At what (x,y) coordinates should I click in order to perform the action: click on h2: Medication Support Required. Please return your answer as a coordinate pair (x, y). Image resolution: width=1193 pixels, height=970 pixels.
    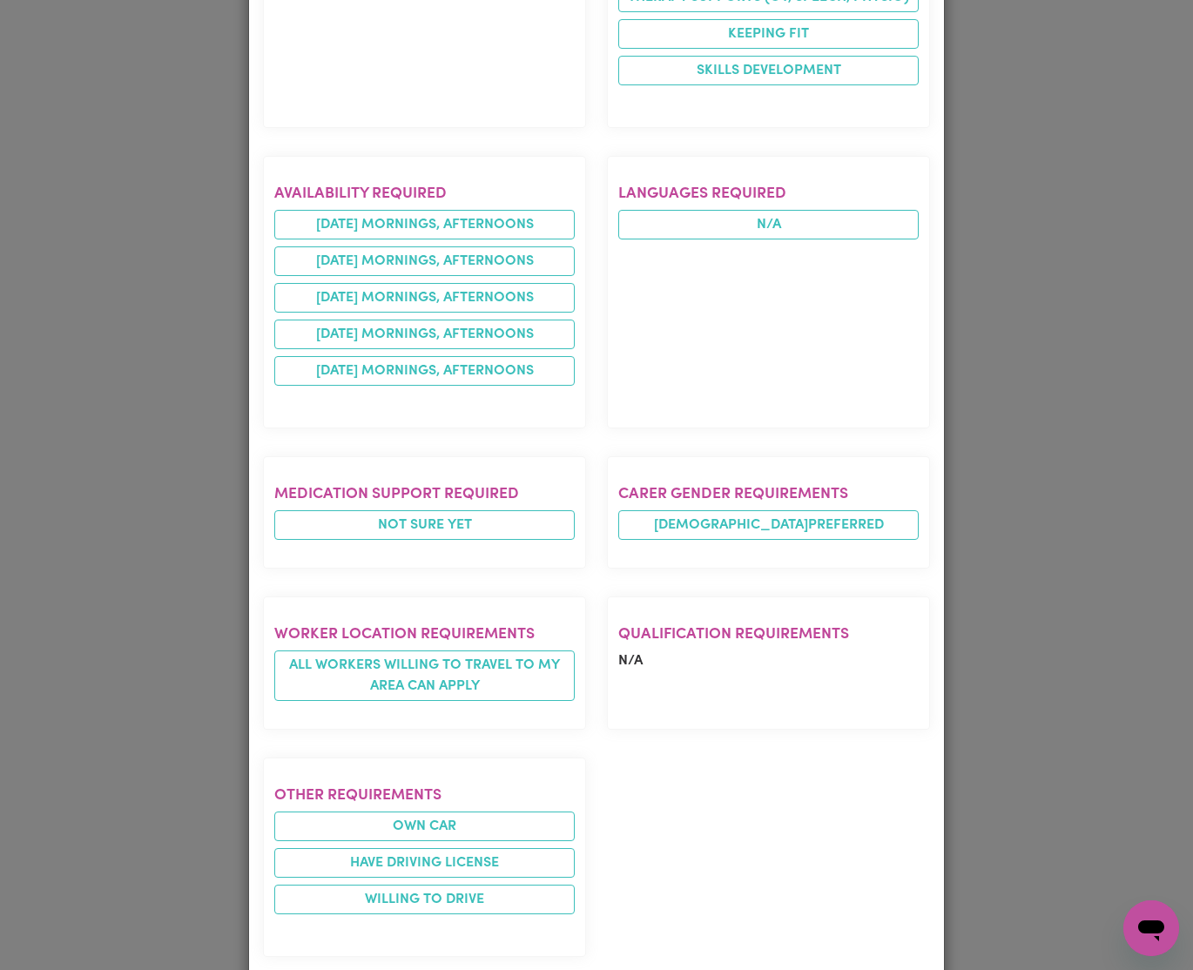
    Looking at the image, I should click on (424, 494).